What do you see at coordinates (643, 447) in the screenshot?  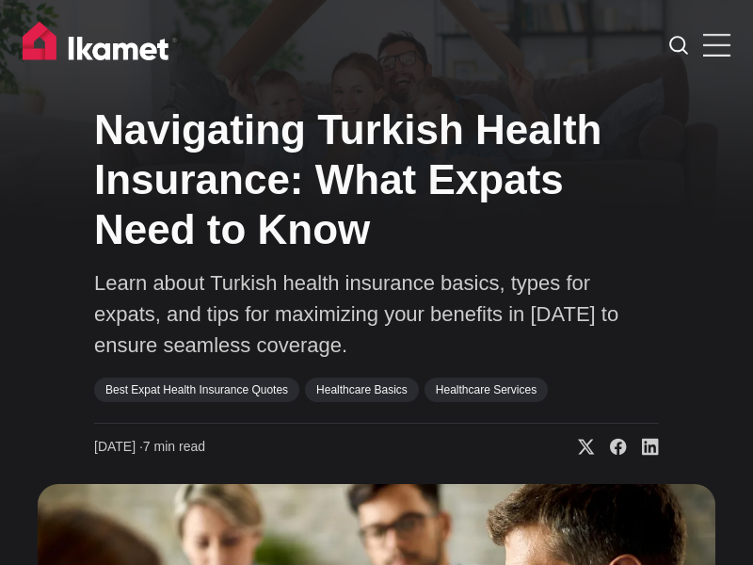 I see `a: Share on Linkedin` at bounding box center [643, 447].